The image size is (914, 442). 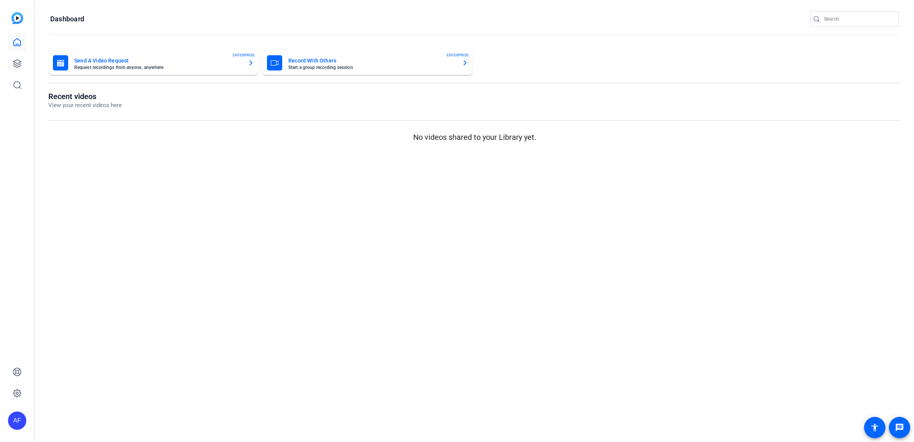 What do you see at coordinates (875, 427) in the screenshot?
I see `mat-icon: accessibility` at bounding box center [875, 427].